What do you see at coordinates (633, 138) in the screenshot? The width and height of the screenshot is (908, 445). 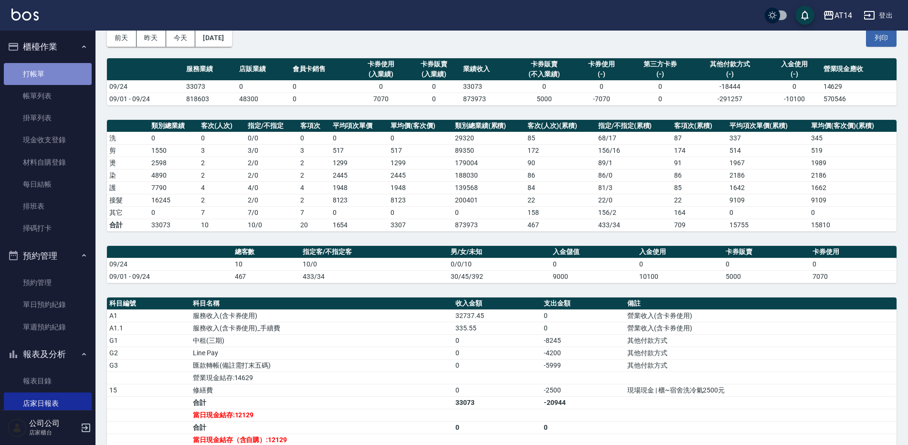 I see `td: 68 / 17` at bounding box center [633, 138].